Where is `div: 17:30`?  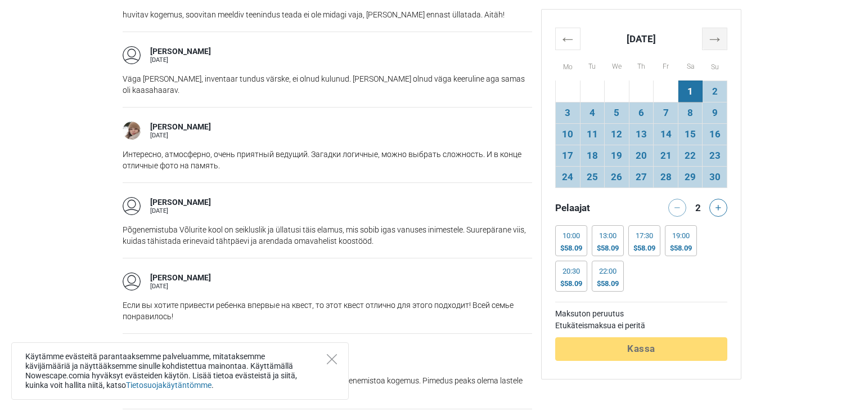 div: 17:30 is located at coordinates (644, 236).